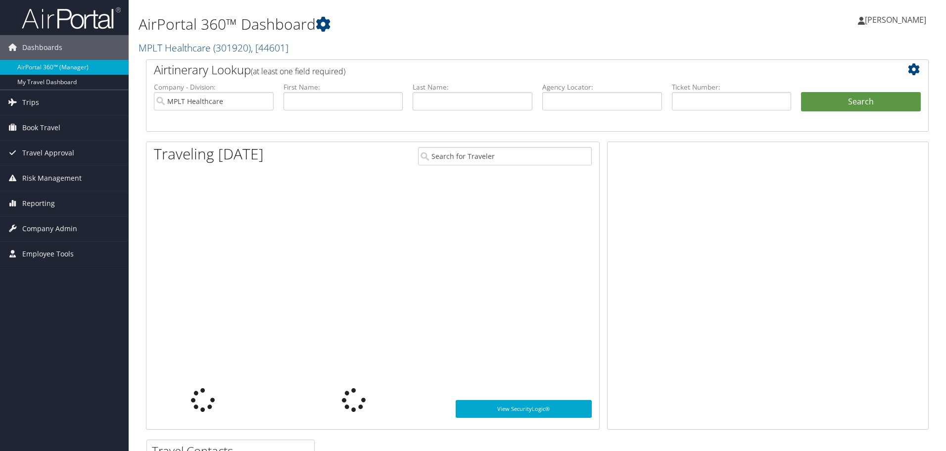 Image resolution: width=946 pixels, height=451 pixels. What do you see at coordinates (270, 47) in the screenshot?
I see `span: , [ 44601 ]` at bounding box center [270, 47].